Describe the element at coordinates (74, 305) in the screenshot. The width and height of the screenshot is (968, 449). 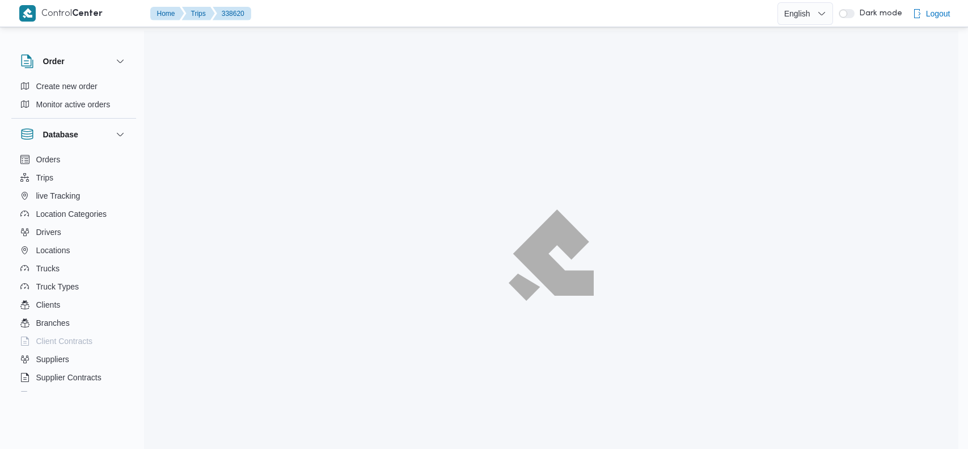
I see `button: Clients` at that location.